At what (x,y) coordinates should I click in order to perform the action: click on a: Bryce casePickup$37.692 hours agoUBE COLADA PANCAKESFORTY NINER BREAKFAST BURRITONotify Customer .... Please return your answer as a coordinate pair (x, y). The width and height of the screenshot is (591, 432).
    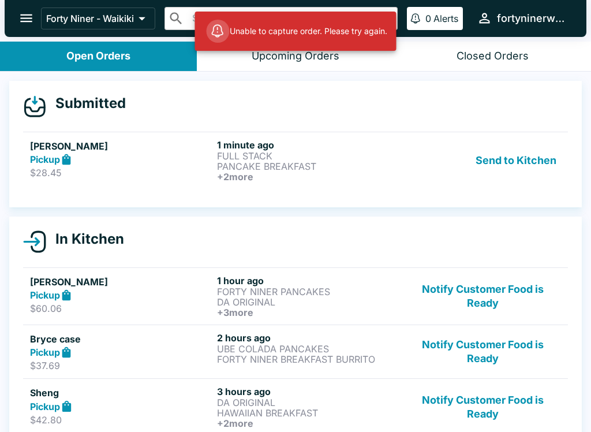
    Looking at the image, I should click on (296, 352).